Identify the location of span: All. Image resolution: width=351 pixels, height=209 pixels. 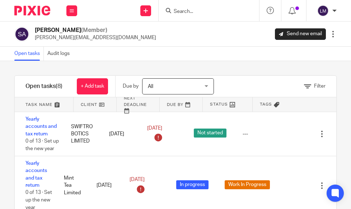
(150, 86).